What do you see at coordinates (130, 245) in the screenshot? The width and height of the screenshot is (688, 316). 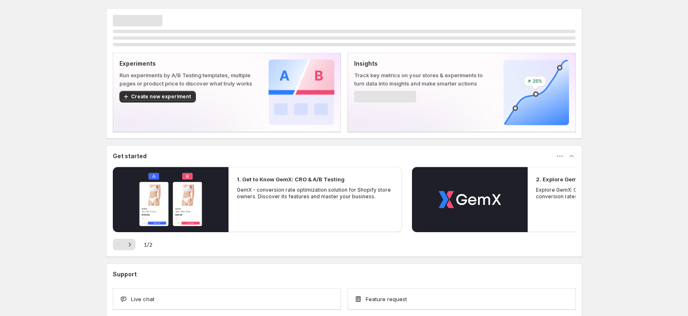 I see `button: Next` at bounding box center [130, 245].